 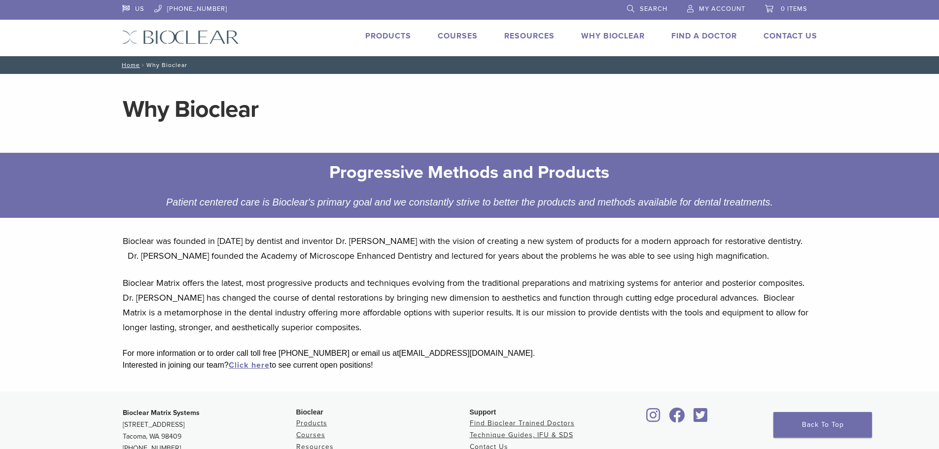 What do you see at coordinates (470, 365) in the screenshot?
I see `div: Interested in joining our team? to see current open positions!` at bounding box center [470, 365].